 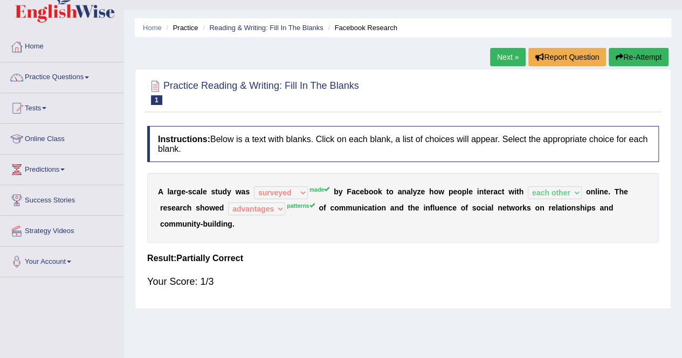 What do you see at coordinates (184, 139) in the screenshot?
I see `b: Instructions:` at bounding box center [184, 139].